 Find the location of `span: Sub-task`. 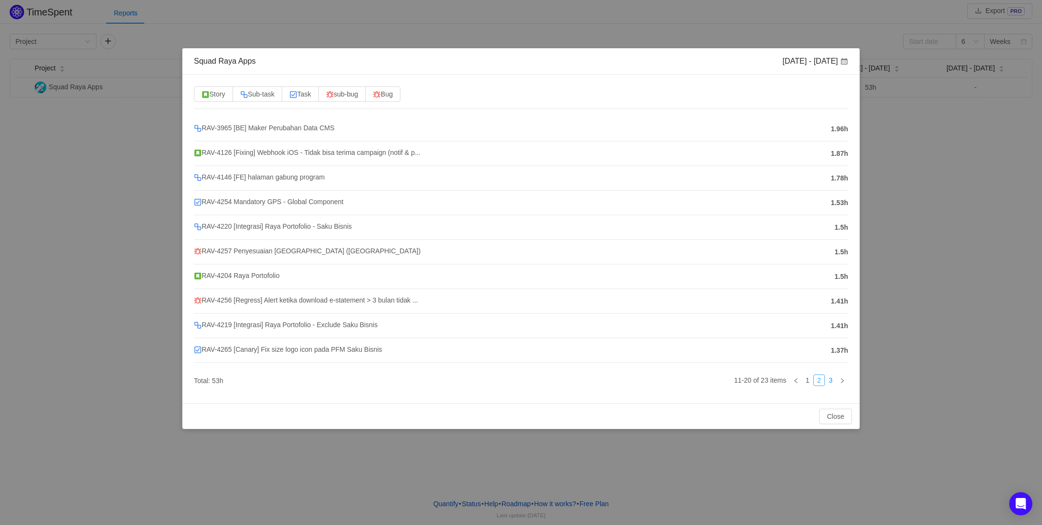

span: Sub-task is located at coordinates (257, 94).